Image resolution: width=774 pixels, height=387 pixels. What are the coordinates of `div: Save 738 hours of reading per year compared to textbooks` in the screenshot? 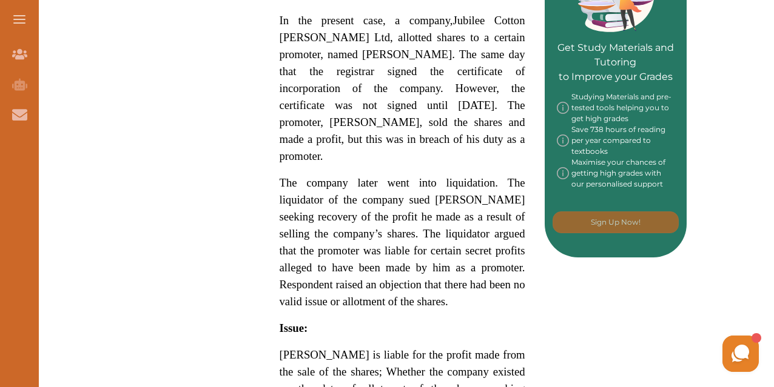 It's located at (615, 141).